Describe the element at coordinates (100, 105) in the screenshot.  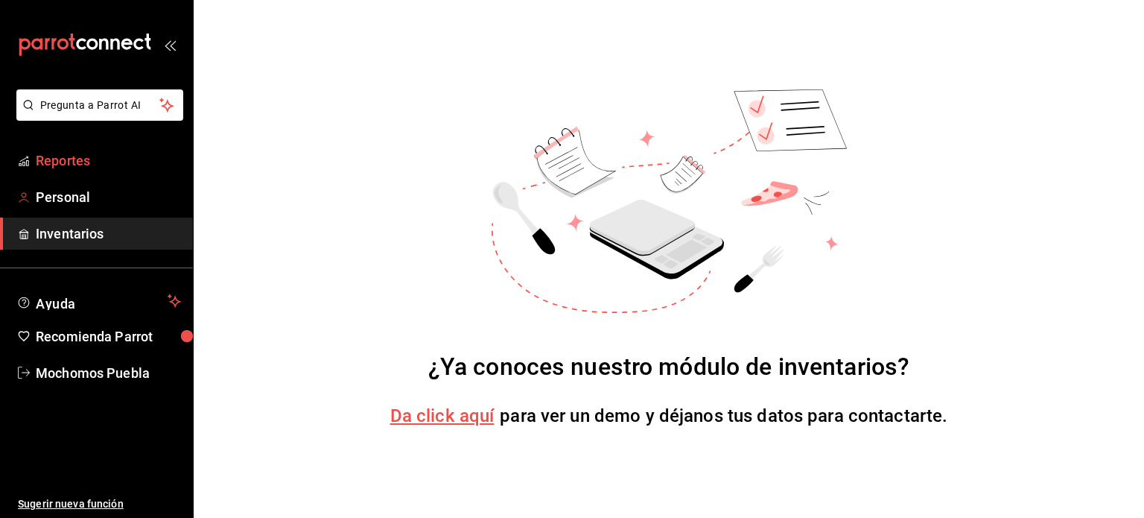
I see `span: Pregunta a Parrot AI` at that location.